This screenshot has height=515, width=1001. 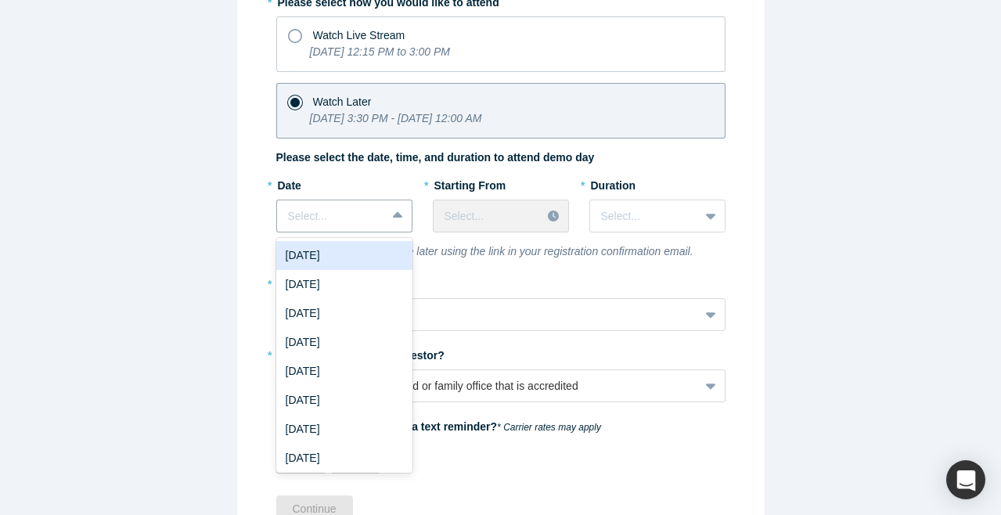 What do you see at coordinates (658, 183) in the screenshot?
I see `label: Duration` at bounding box center [658, 183].